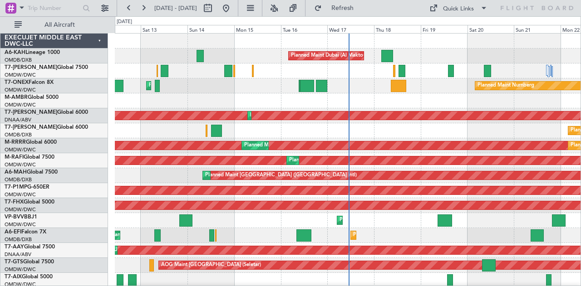  What do you see at coordinates (458, 9) in the screenshot?
I see `div: Quick Links` at bounding box center [458, 9].